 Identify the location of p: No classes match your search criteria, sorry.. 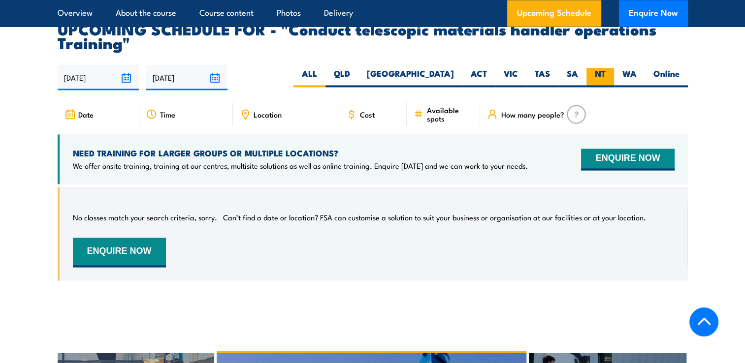
(145, 218).